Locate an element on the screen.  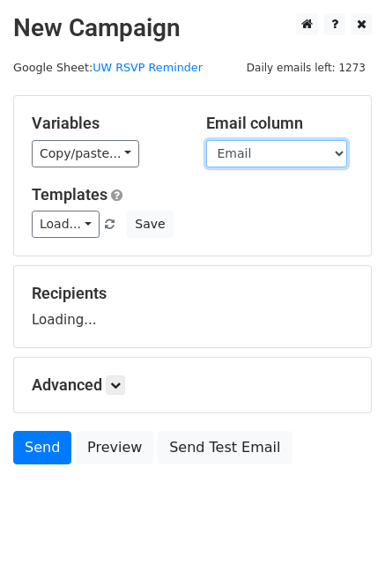
h5: Variables is located at coordinates (106, 123).